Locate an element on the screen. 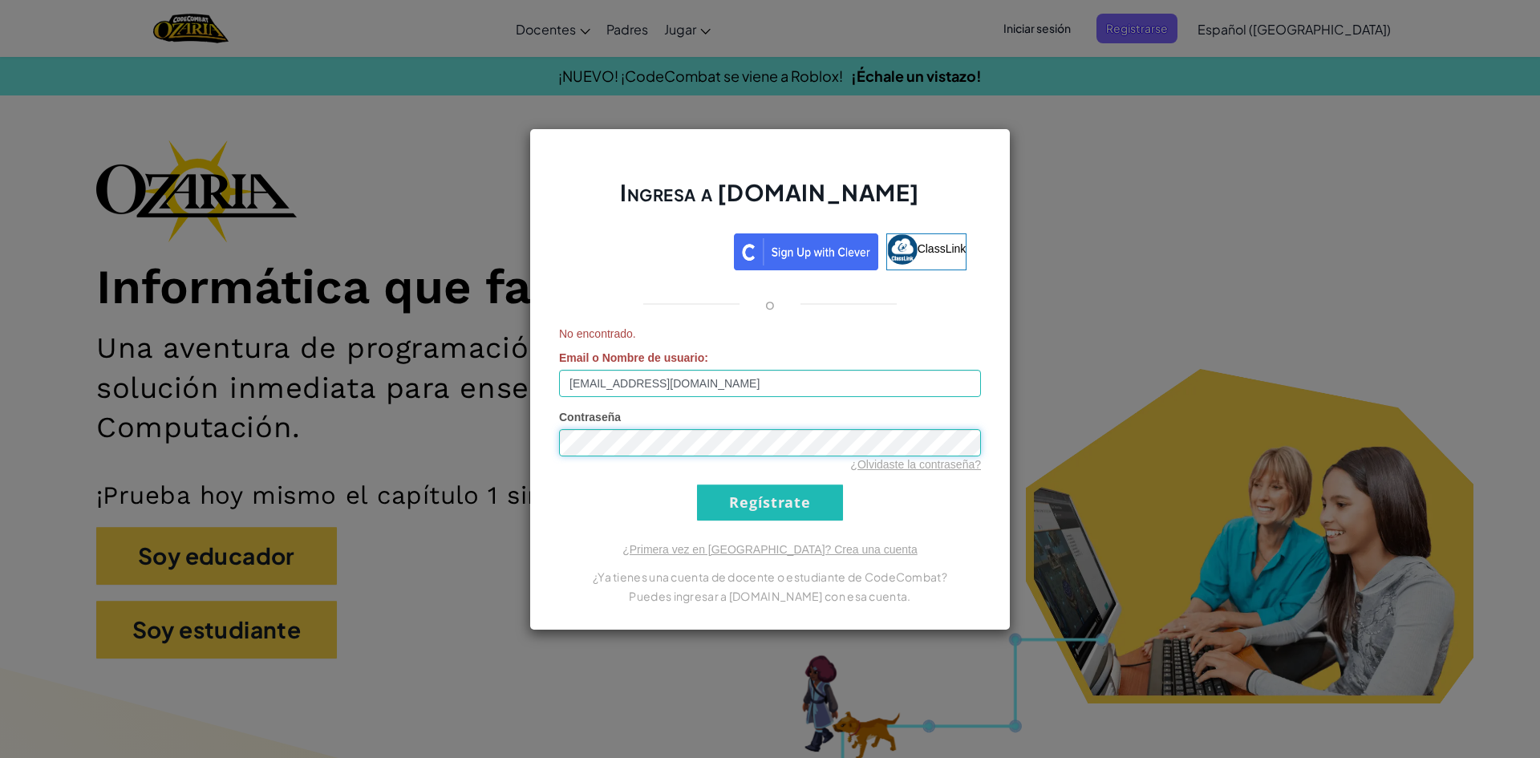 The image size is (1540, 758). img: classlink-logo-small.png is located at coordinates (903, 250).